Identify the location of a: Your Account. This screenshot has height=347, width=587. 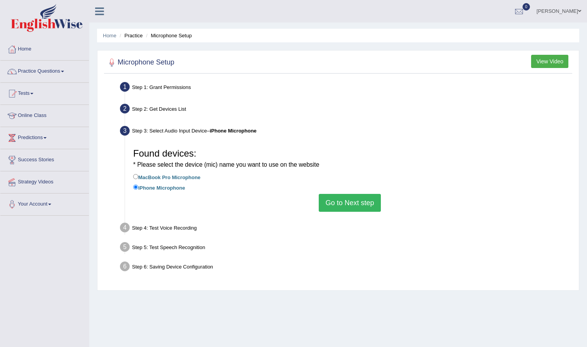
(45, 203).